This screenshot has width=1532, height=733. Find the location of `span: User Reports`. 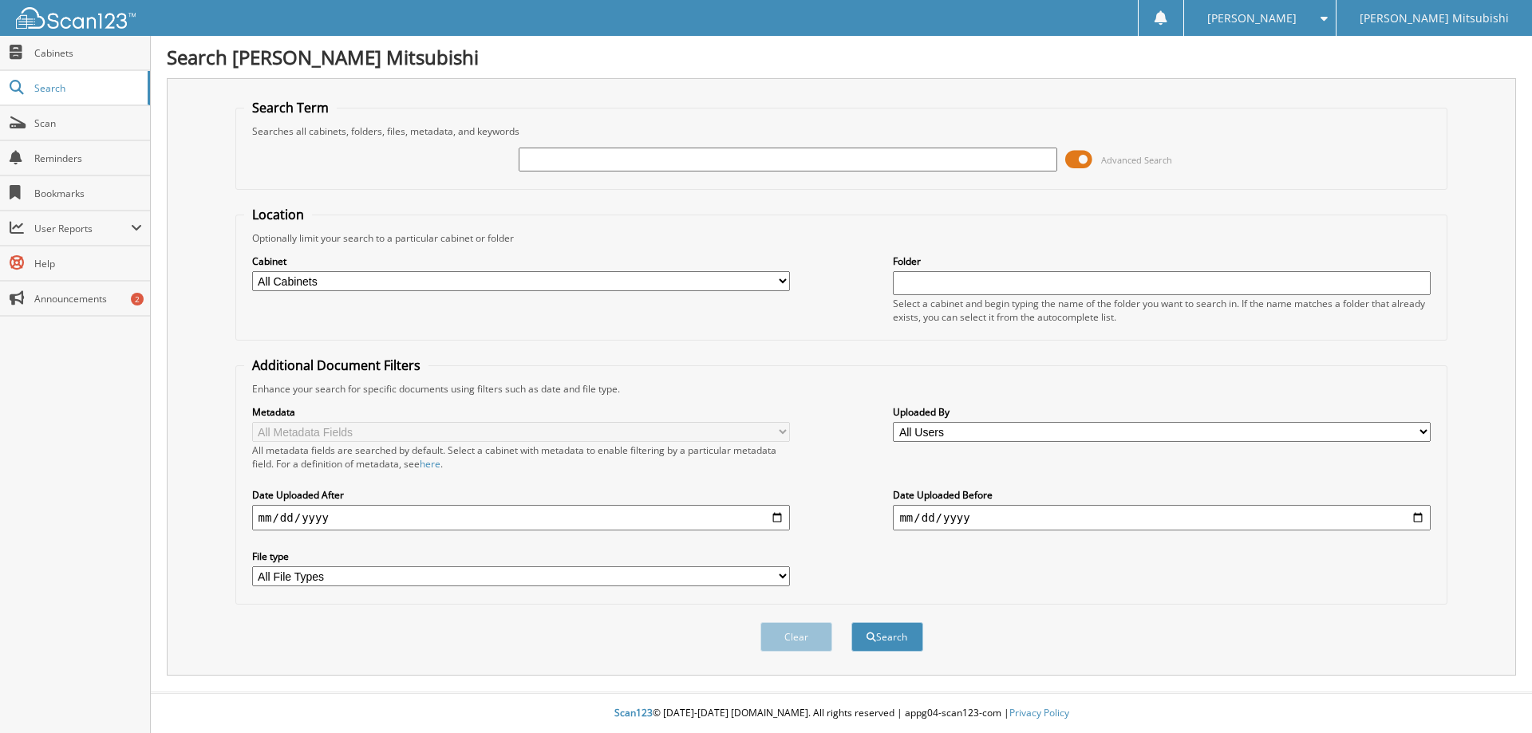

span: User Reports is located at coordinates (82, 228).